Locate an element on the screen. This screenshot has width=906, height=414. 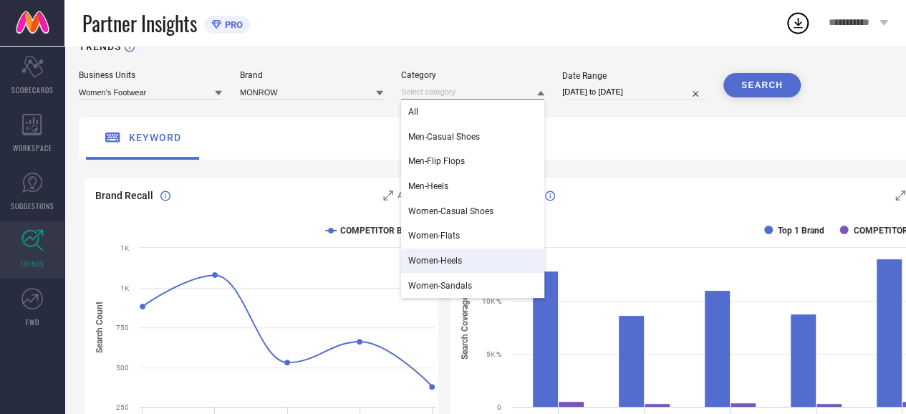
input: Select date range is located at coordinates (634, 92).